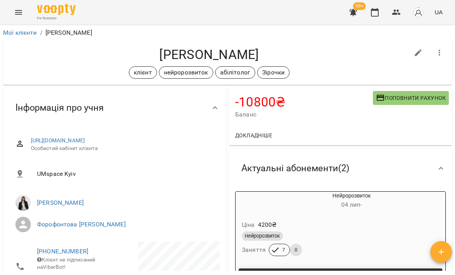  I want to click on span: Актуальні абонементи ( 2 ), so click(295, 168).